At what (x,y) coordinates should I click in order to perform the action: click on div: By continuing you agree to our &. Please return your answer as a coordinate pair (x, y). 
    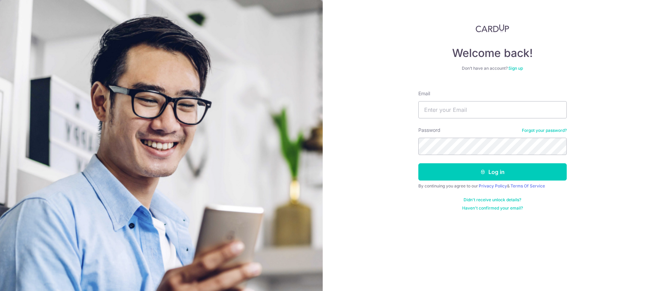
    Looking at the image, I should click on (493, 186).